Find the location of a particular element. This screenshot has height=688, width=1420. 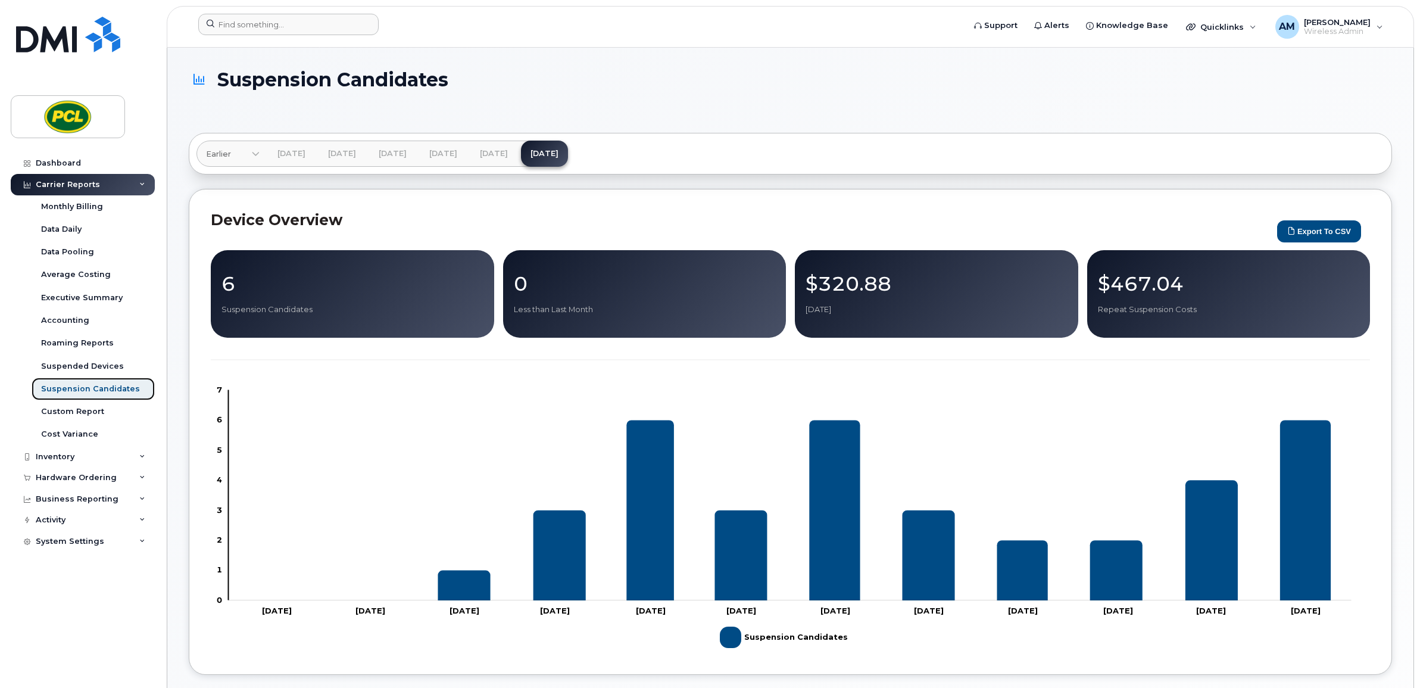

h2: Device Overview is located at coordinates (741, 220).